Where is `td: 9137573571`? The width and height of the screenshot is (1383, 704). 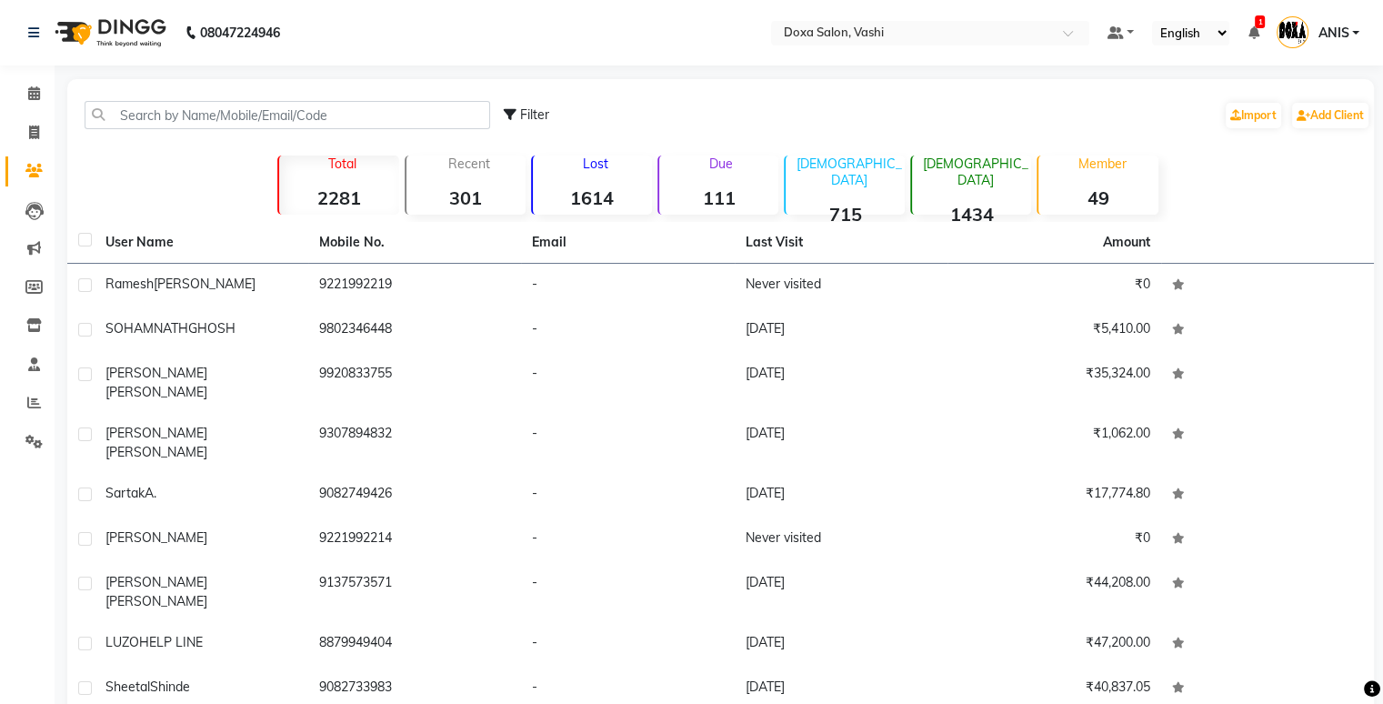
td: 9137573571 is located at coordinates (415, 592).